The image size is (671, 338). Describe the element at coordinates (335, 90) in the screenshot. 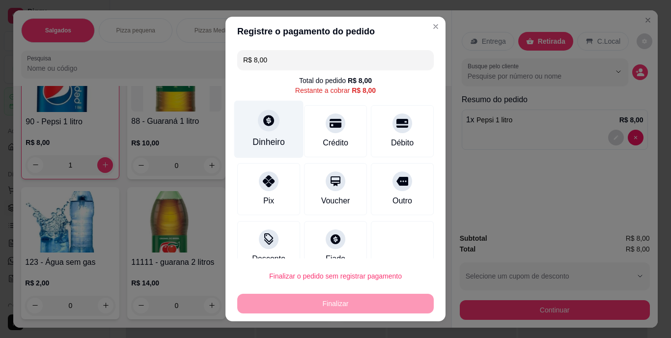

I see `div: Restante a cobrar` at that location.